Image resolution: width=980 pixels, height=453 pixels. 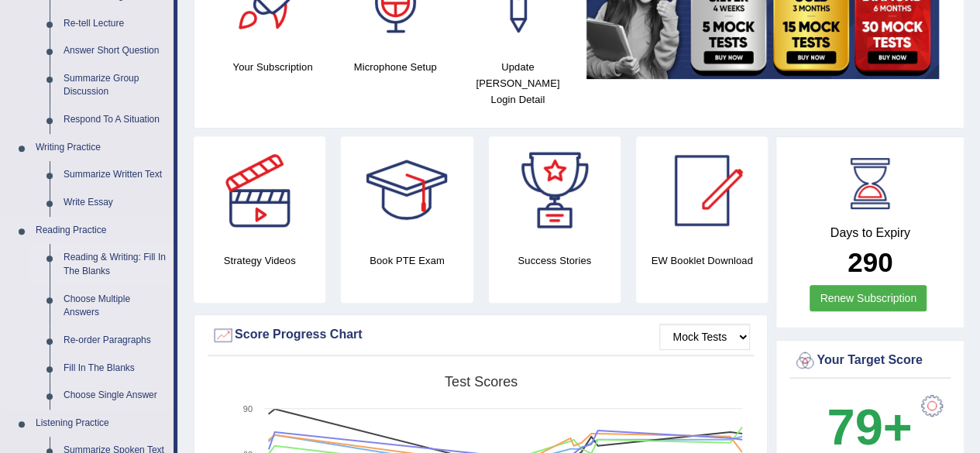 I want to click on a: Reading Practice, so click(x=101, y=231).